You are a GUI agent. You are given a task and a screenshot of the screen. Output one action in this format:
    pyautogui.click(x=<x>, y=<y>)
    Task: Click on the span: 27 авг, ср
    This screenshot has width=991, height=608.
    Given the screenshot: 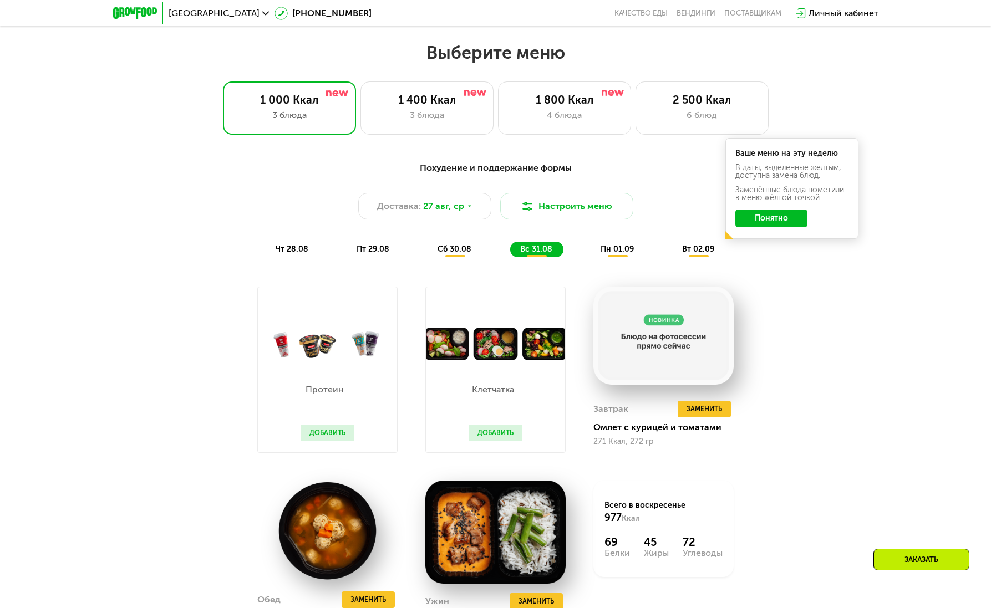 What is the action you would take?
    pyautogui.click(x=444, y=206)
    